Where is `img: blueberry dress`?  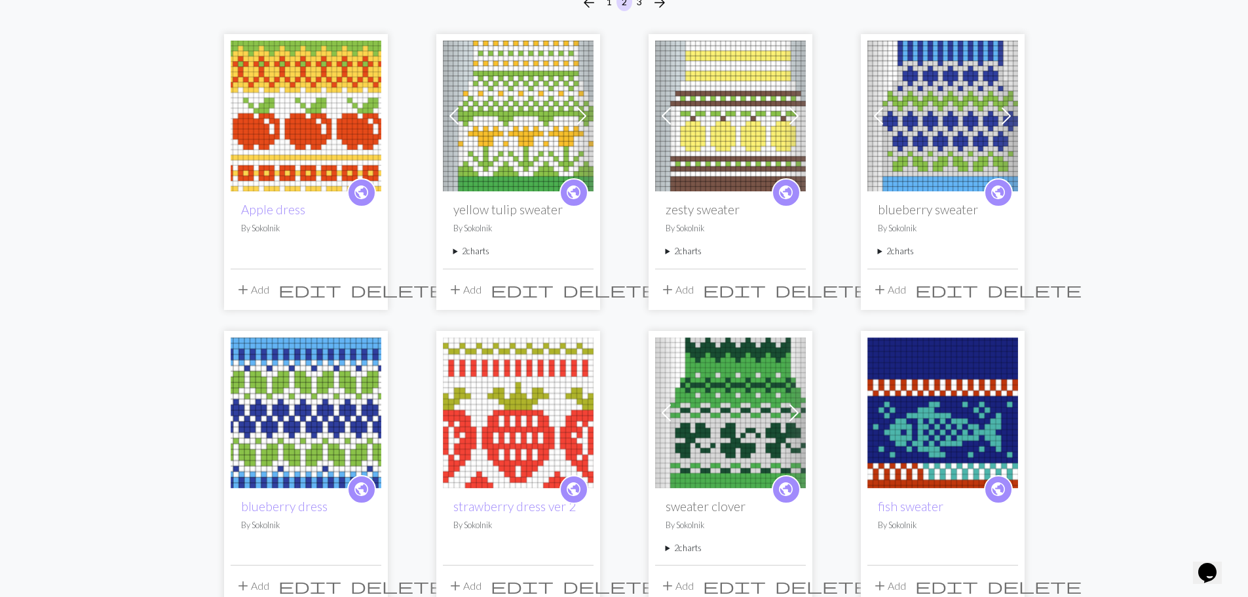
img: blueberry dress is located at coordinates (306, 413).